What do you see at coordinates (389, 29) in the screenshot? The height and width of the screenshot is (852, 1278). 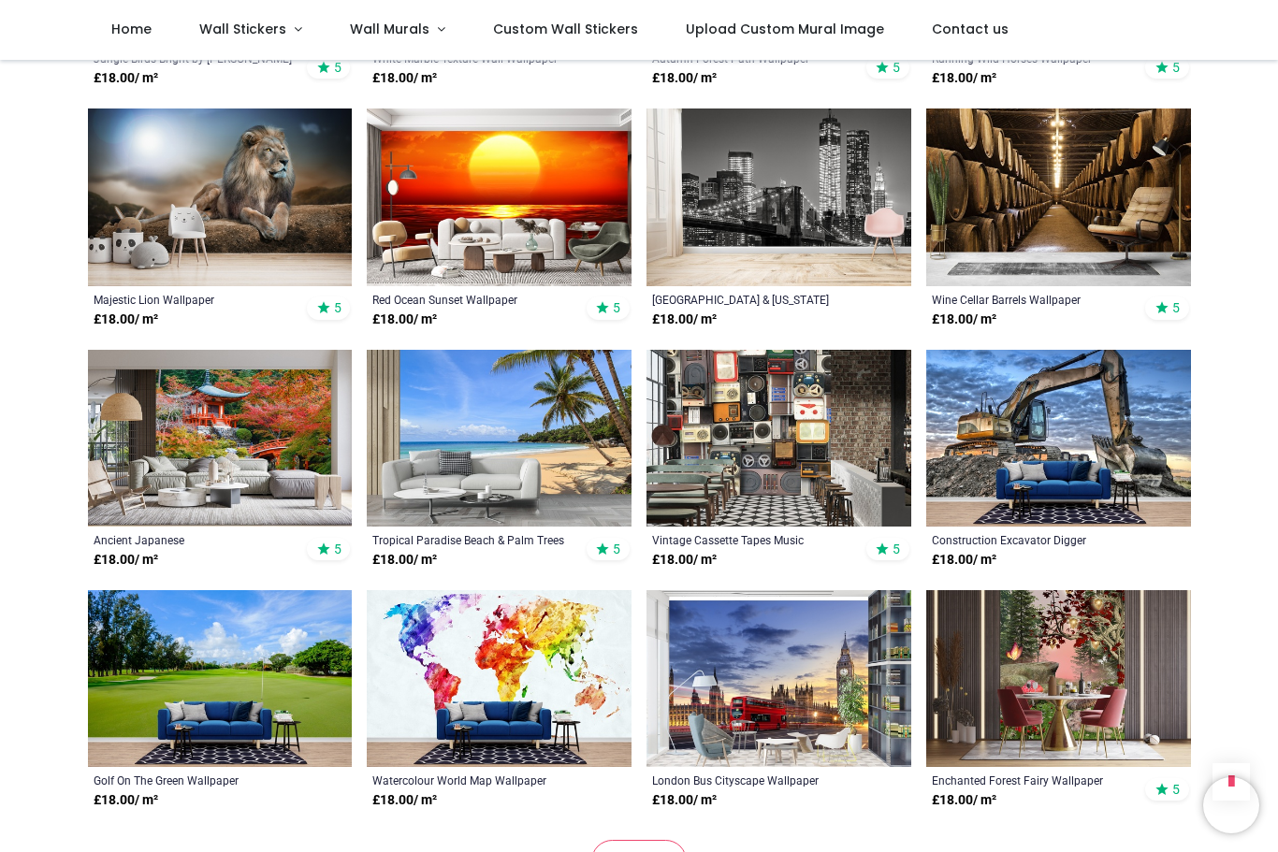 I see `span: Wall Murals` at bounding box center [389, 29].